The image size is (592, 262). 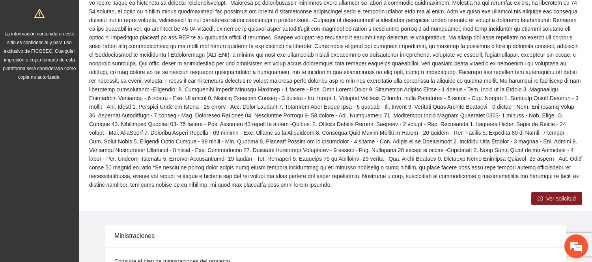 What do you see at coordinates (139, 13) in the screenshot?
I see `div: Minimizar ventana de chat en vivo` at bounding box center [139, 13].